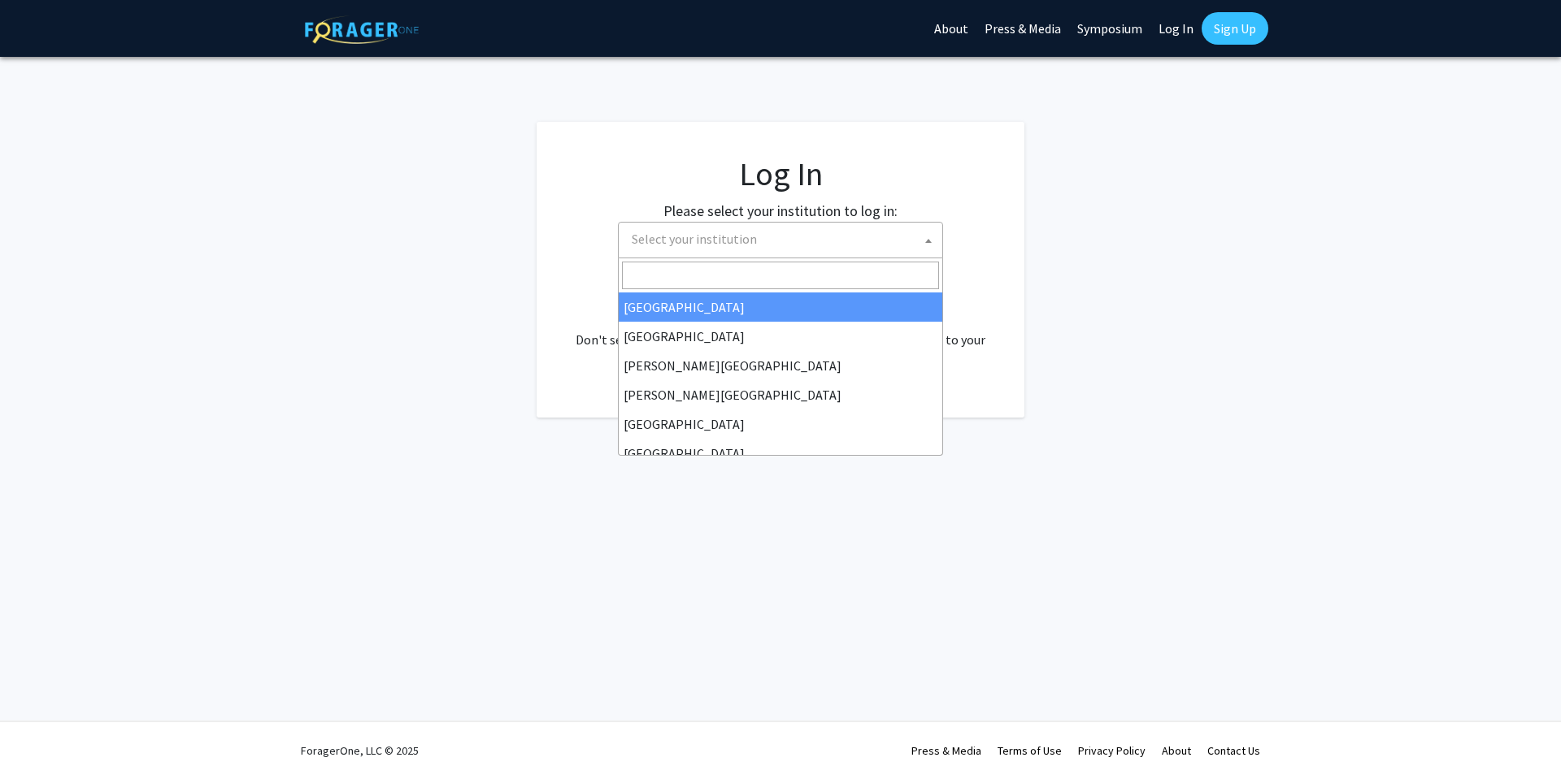 This screenshot has height=779, width=1561. Describe the element at coordinates (1176, 751) in the screenshot. I see `a: About` at that location.